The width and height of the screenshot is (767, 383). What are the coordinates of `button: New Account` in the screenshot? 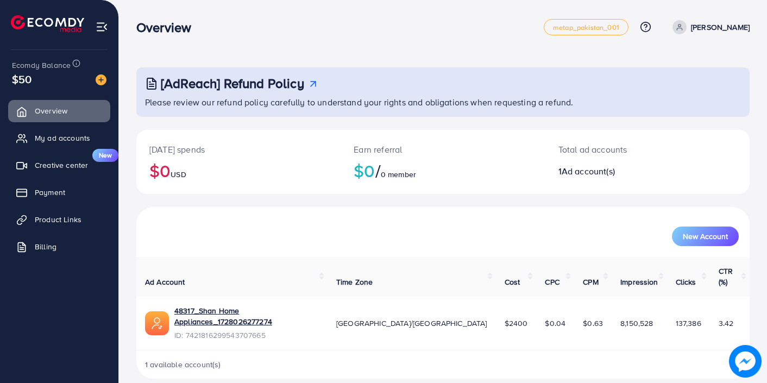 It's located at (705, 236).